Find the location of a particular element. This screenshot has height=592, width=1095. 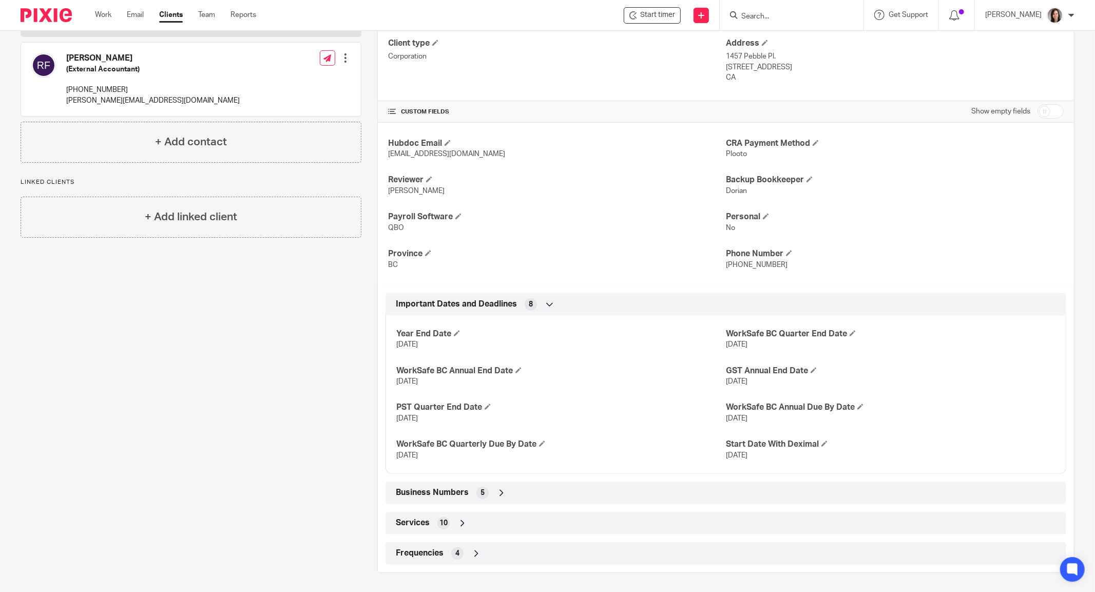

img: Pixie is located at coordinates (46, 15).